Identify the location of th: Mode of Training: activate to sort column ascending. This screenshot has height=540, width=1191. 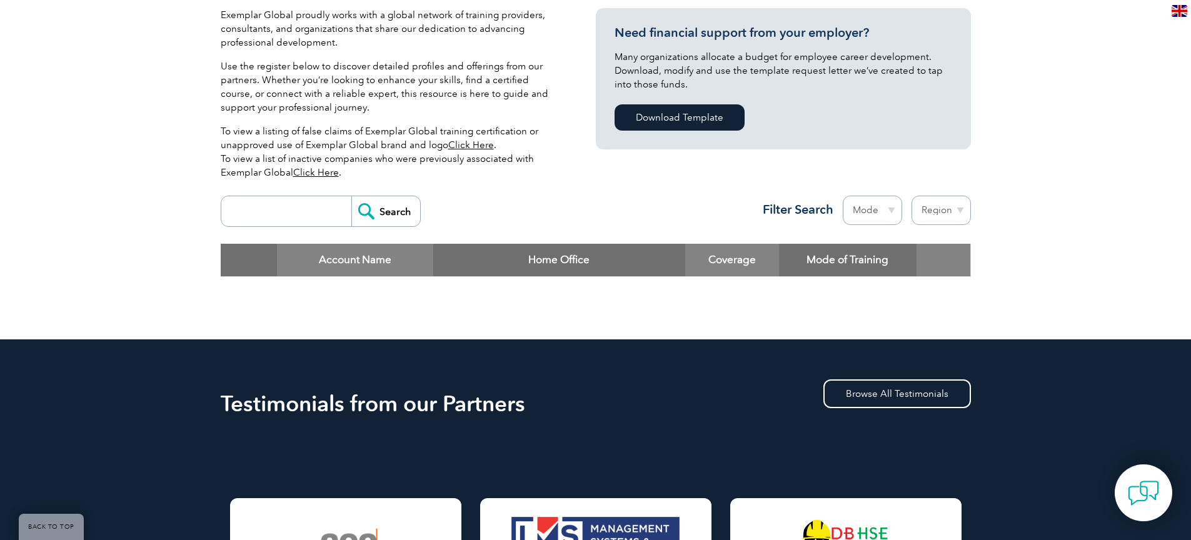
(848, 260).